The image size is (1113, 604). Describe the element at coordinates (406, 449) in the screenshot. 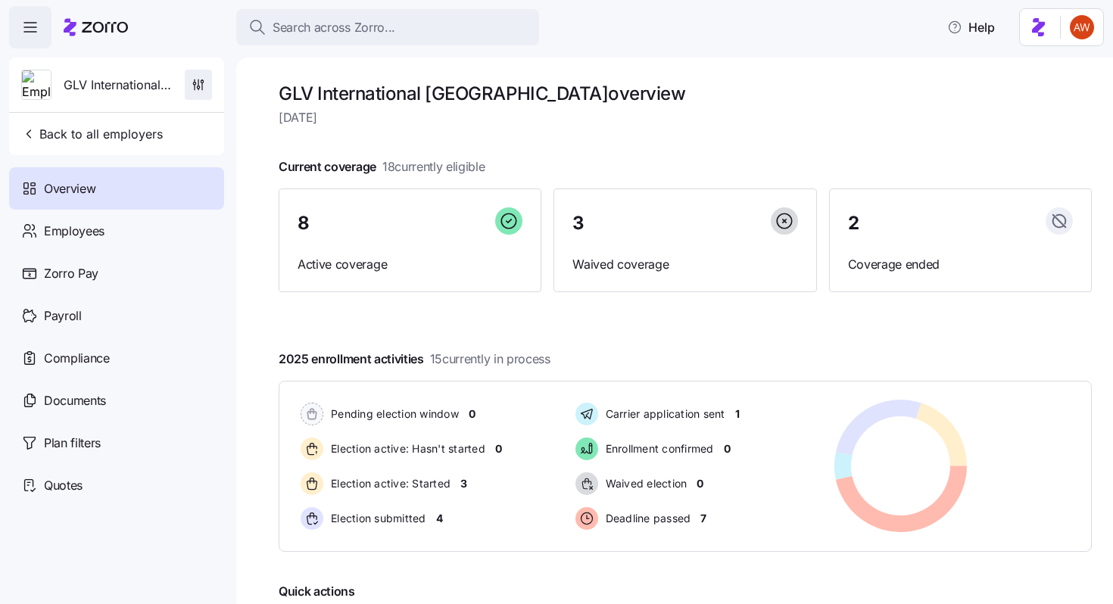

I see `span: Election active: Hasn't started` at that location.